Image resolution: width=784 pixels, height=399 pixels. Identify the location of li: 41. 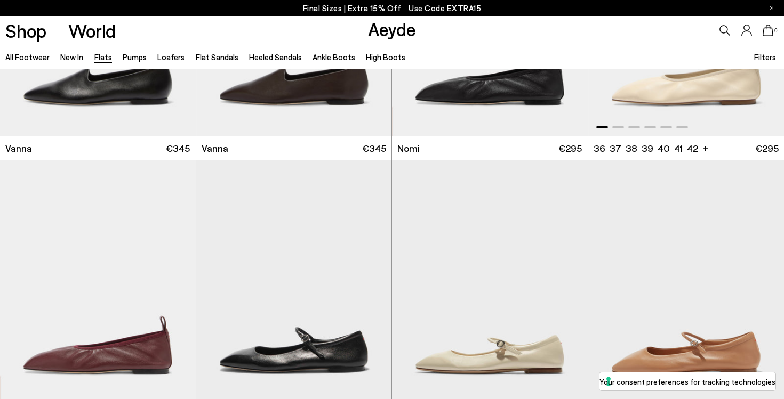
(678, 148).